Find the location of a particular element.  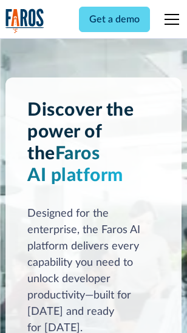

a: home is located at coordinates (25, 21).